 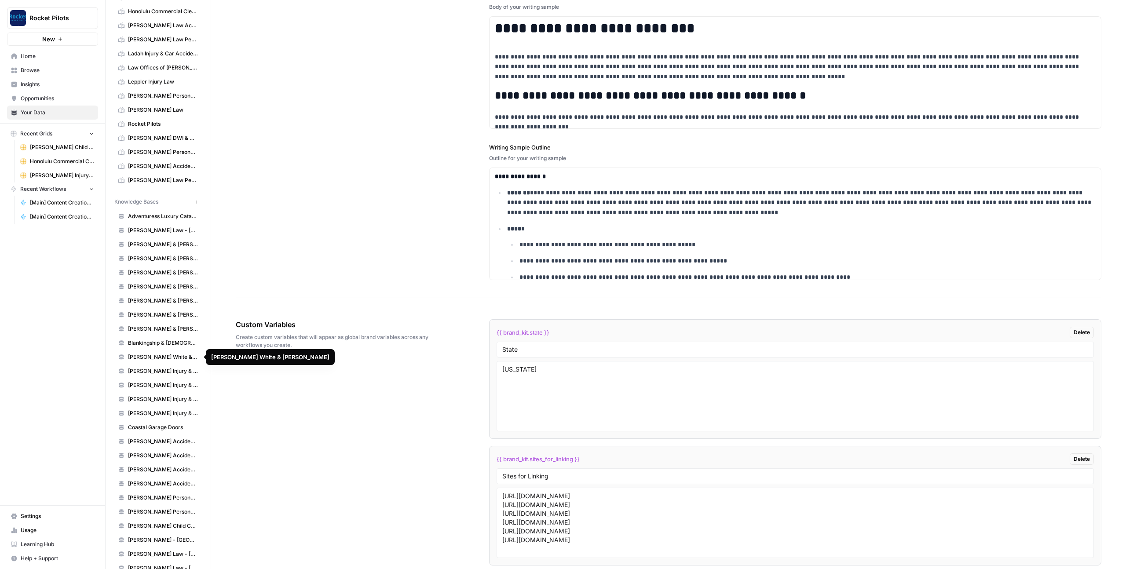 What do you see at coordinates (163, 82) in the screenshot?
I see `span: Leppler Injury Law` at bounding box center [163, 82].